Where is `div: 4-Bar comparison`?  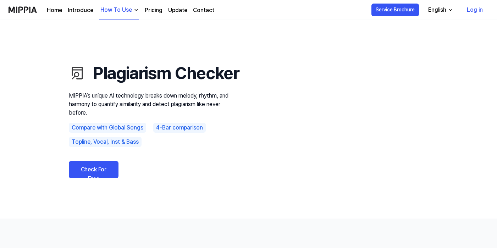
div: 4-Bar comparison is located at coordinates (179, 128).